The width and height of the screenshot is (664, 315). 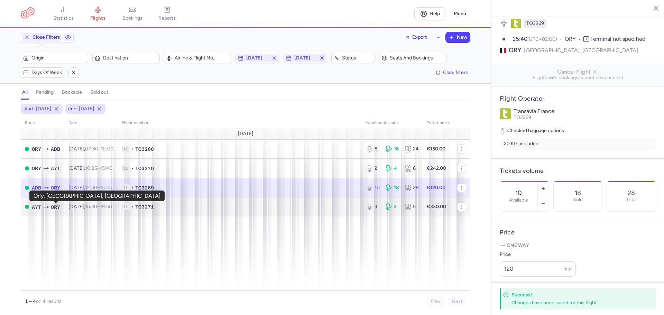 What do you see at coordinates (578, 200) in the screenshot?
I see `p: Sold` at bounding box center [578, 200].